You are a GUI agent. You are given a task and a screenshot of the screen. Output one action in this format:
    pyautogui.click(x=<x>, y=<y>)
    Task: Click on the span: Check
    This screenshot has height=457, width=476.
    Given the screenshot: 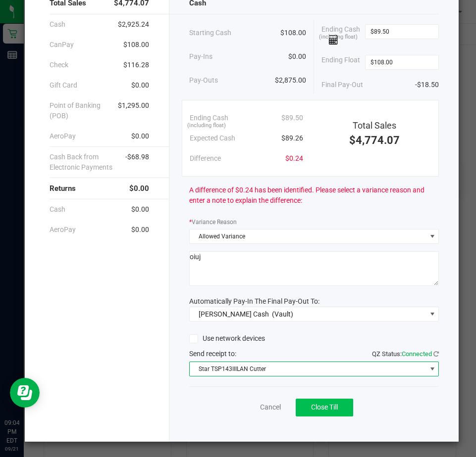 What is the action you would take?
    pyautogui.click(x=59, y=65)
    